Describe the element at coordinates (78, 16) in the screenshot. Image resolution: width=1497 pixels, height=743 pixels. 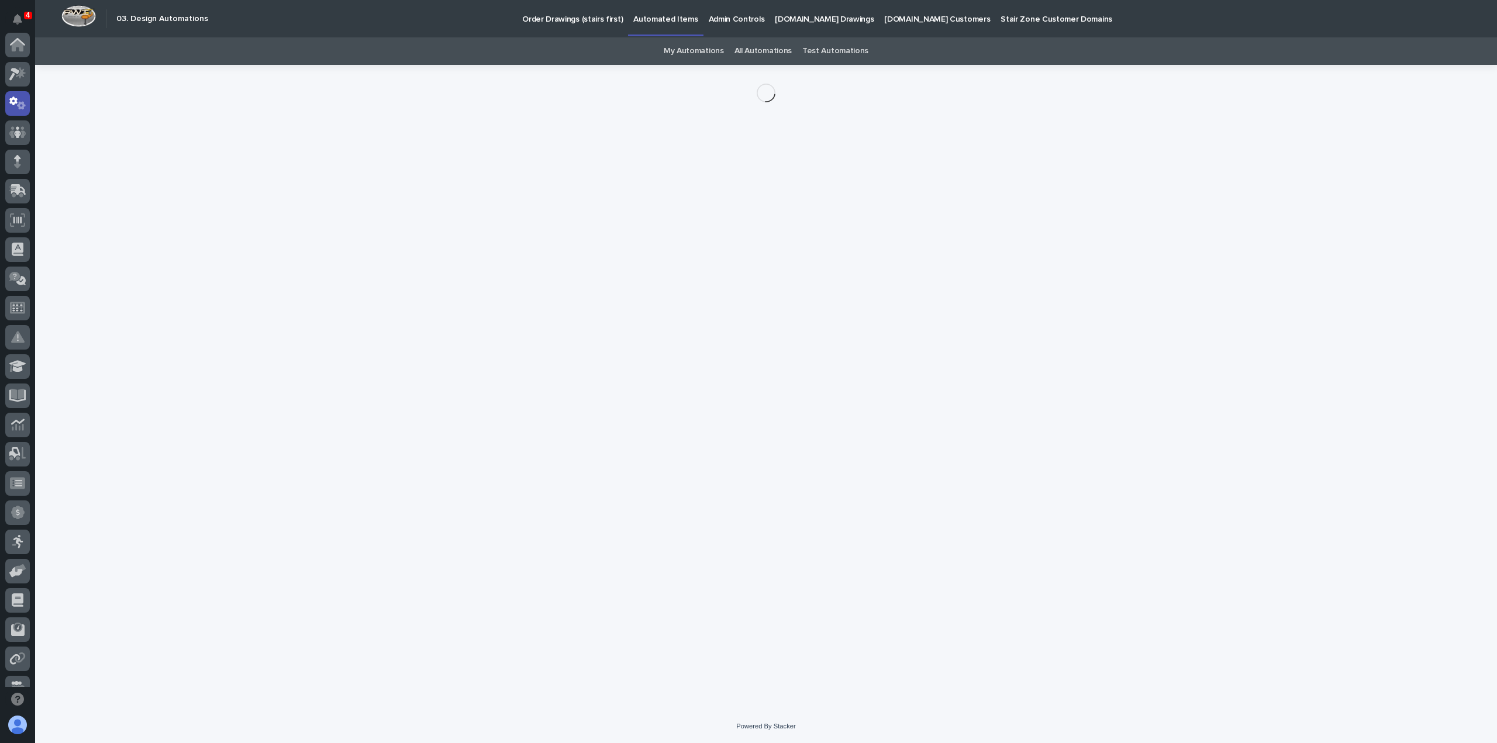
I see `img: Workspace Logo` at that location.